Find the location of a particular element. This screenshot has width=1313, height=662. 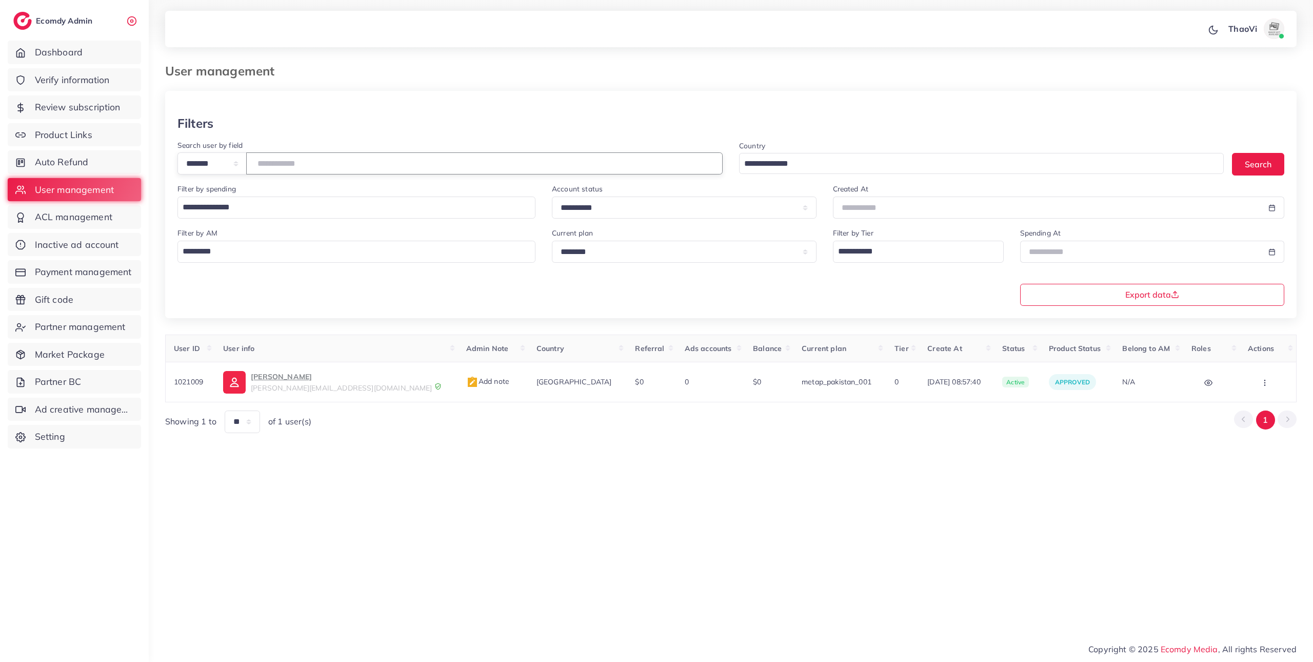

label: Filter by Tier is located at coordinates (853, 233).